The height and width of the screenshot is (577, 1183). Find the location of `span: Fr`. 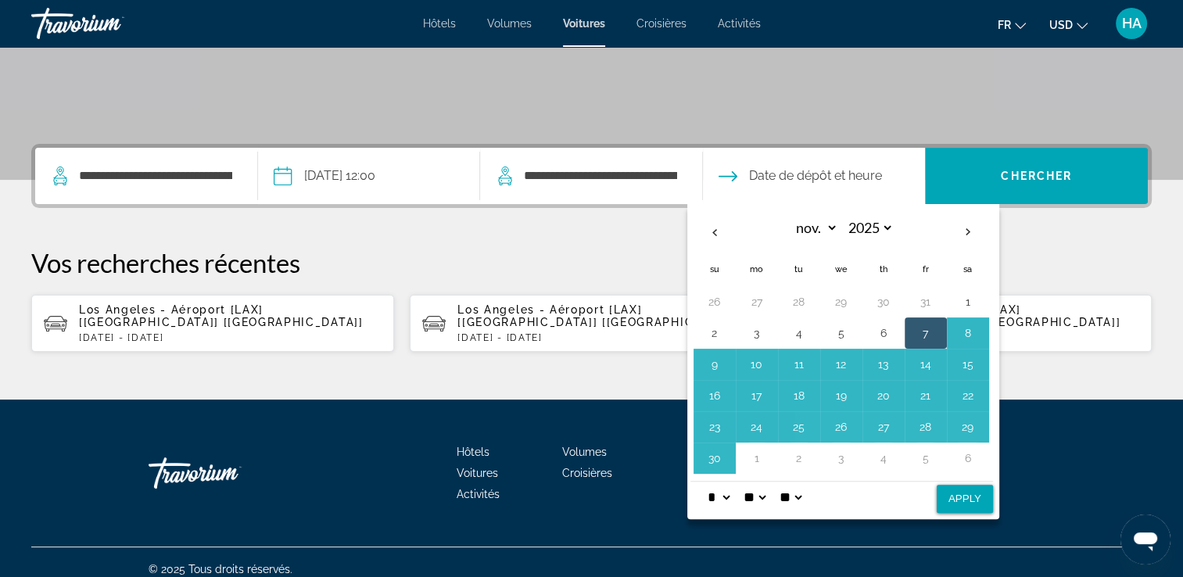

span: Fr is located at coordinates (1004, 25).